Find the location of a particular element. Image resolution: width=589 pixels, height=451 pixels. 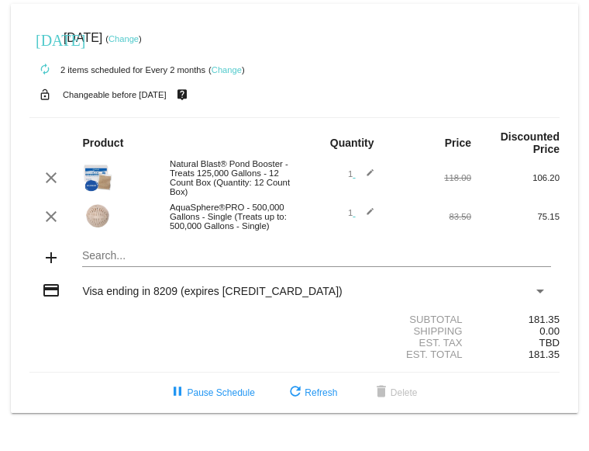

mat-select: Payment Method is located at coordinates (315, 291).